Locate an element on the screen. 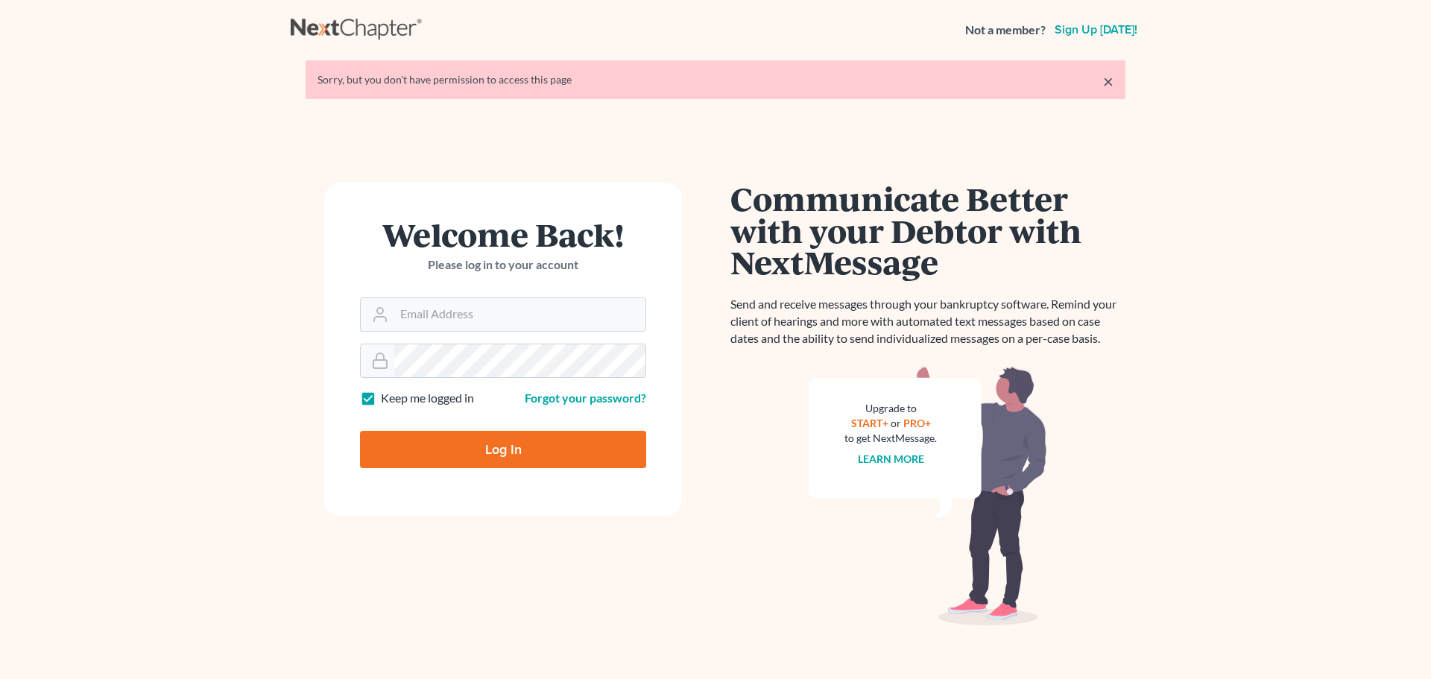 The width and height of the screenshot is (1431, 679). div: Upgrade to is located at coordinates (891, 409).